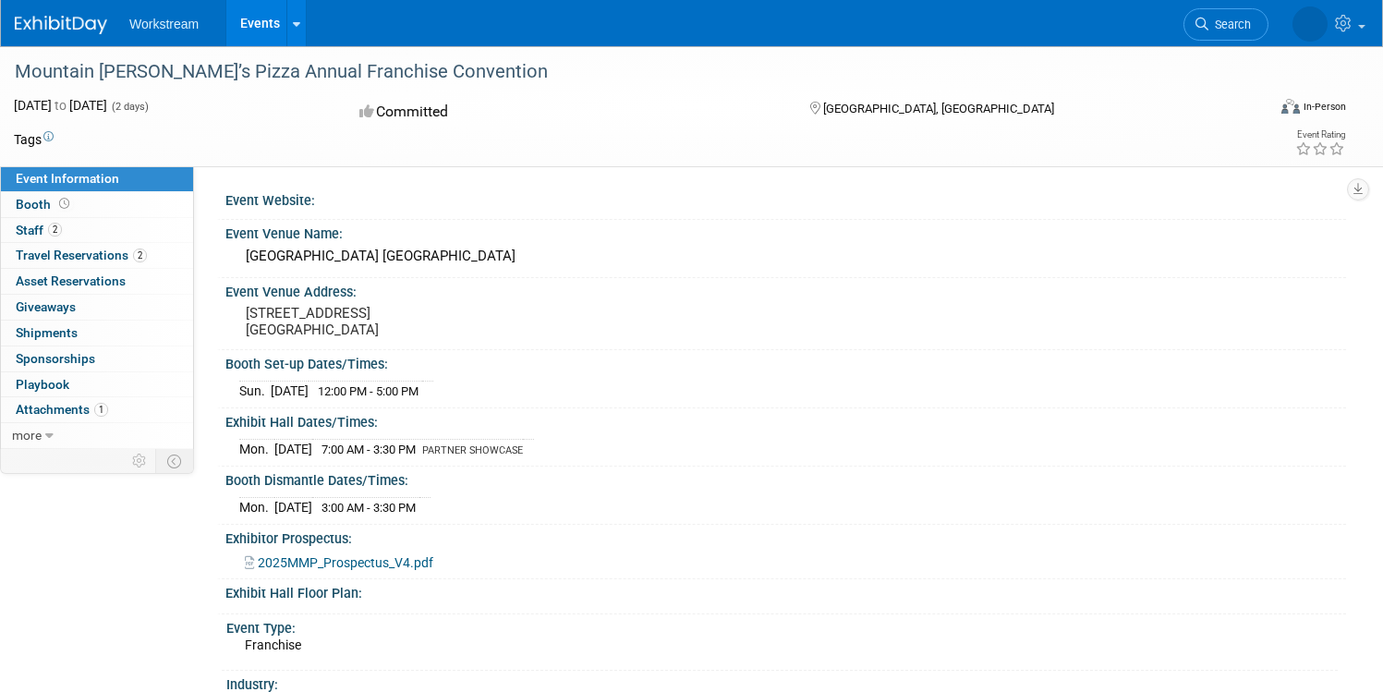 The height and width of the screenshot is (692, 1383). Describe the element at coordinates (33, 140) in the screenshot. I see `td: Tags` at that location.